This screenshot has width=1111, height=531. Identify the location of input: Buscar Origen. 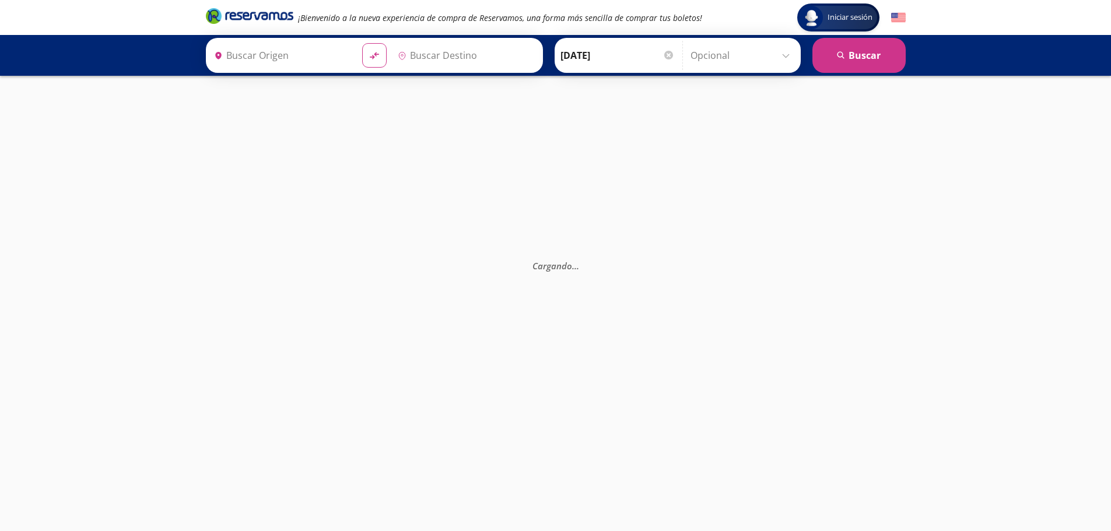
(281, 55).